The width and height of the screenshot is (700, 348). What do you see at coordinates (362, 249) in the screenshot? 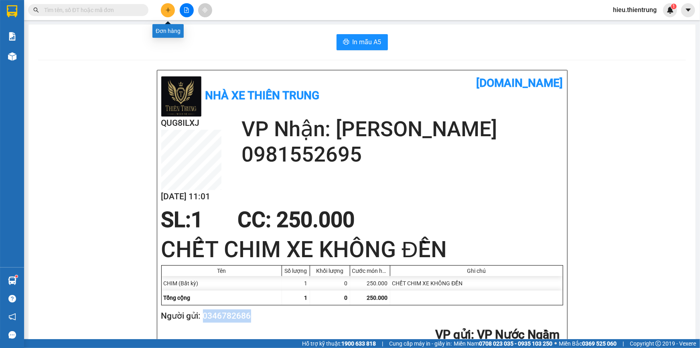
I see `h1: CHẾT CHIM XE KHÔNG ĐỀN` at bounding box center [362, 249].